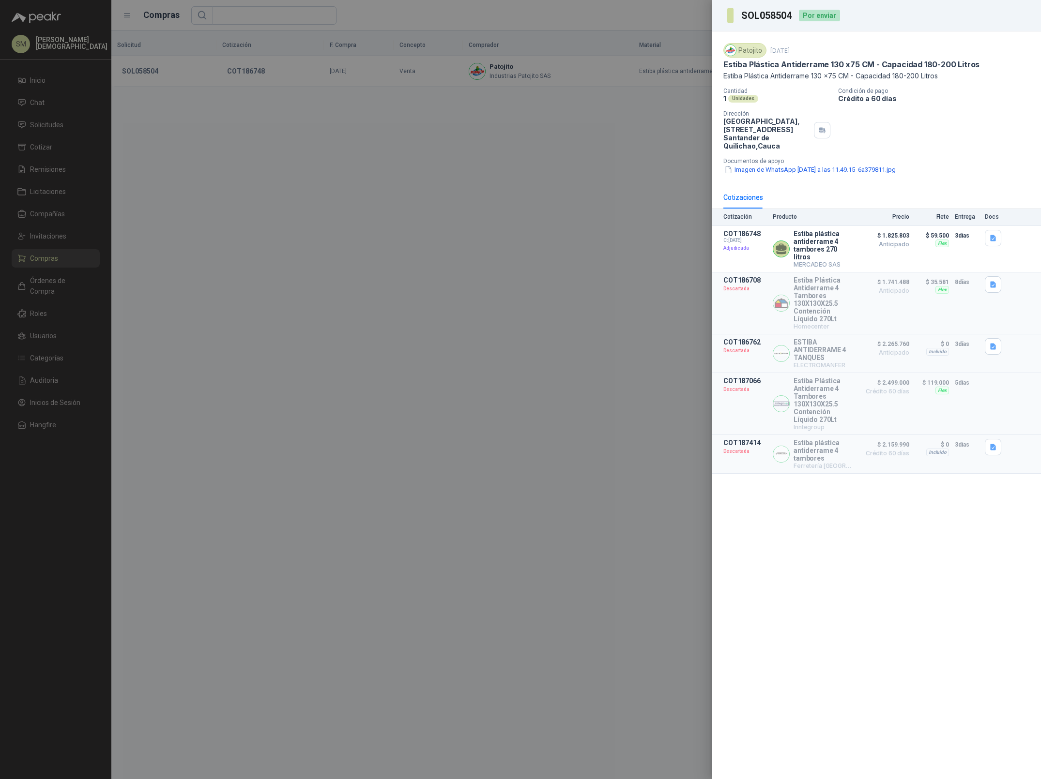  Describe the element at coordinates (744, 50) in the screenshot. I see `div: Patojito` at that location.